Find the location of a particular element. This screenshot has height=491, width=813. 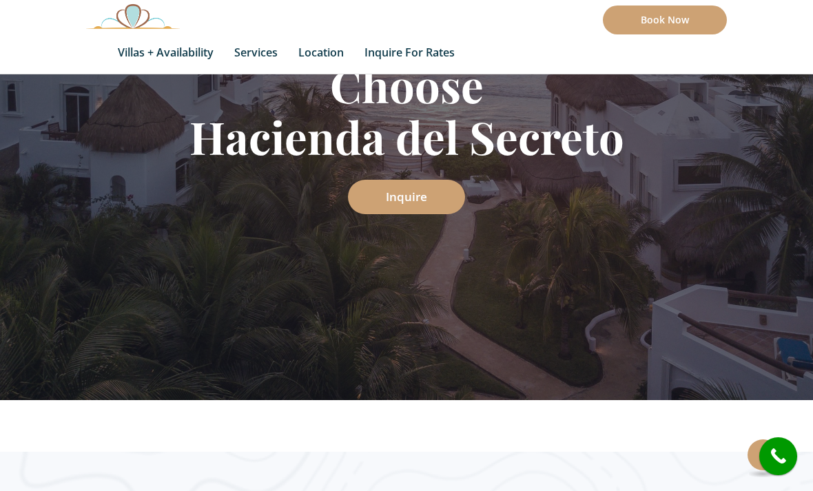

img: Awesome Logo is located at coordinates (133, 16).